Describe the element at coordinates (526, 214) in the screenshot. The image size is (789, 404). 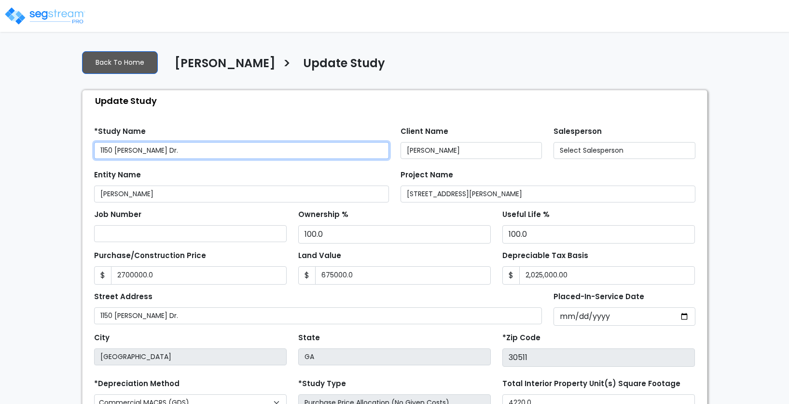
I see `label: Useful Life %` at that location.